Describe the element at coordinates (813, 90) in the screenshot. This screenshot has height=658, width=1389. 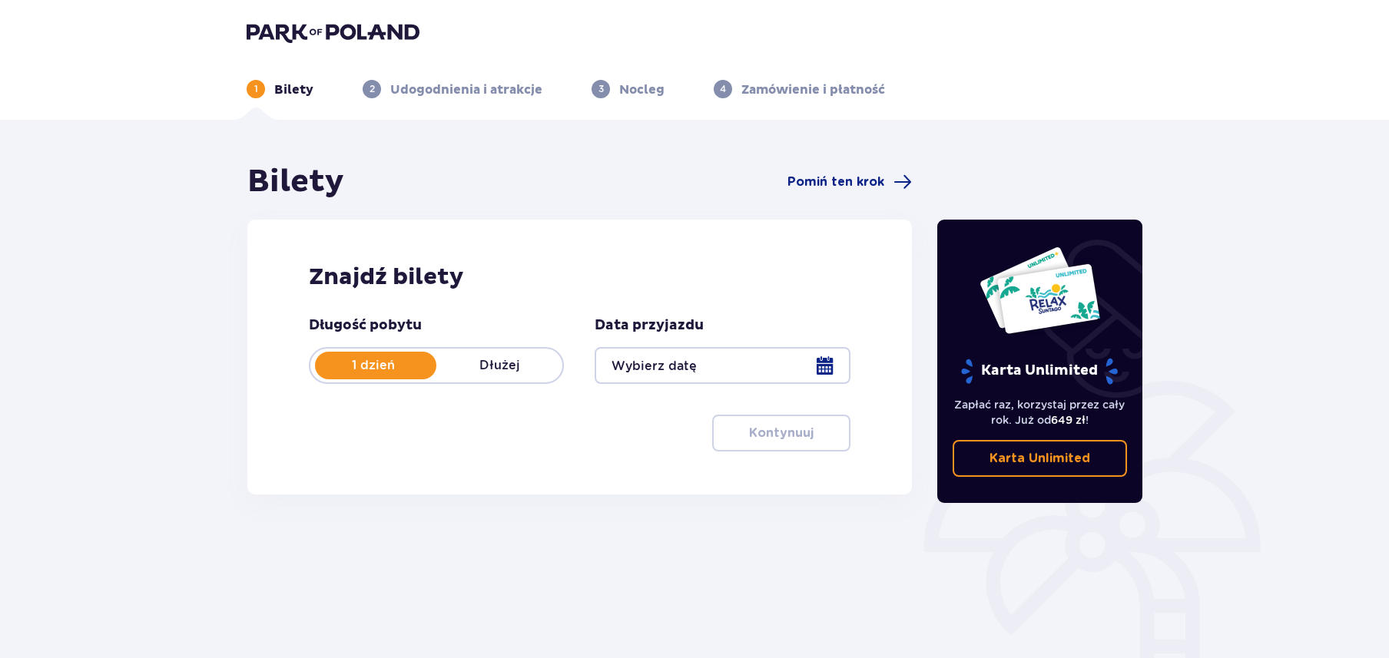
I see `p: Zamówienie i płatność` at that location.